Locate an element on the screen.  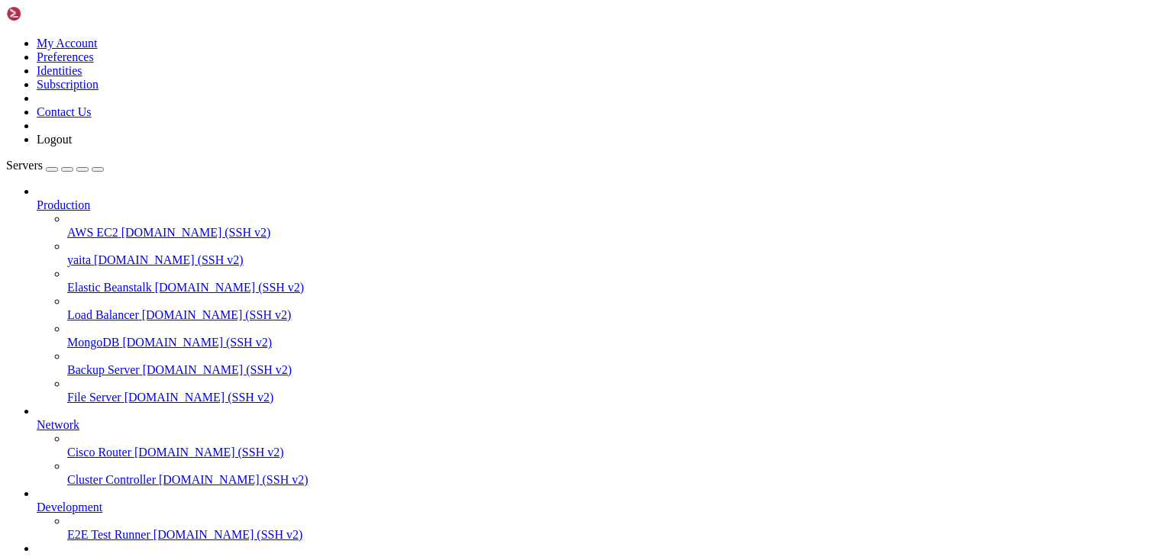
span: MongoDB is located at coordinates (93, 342).